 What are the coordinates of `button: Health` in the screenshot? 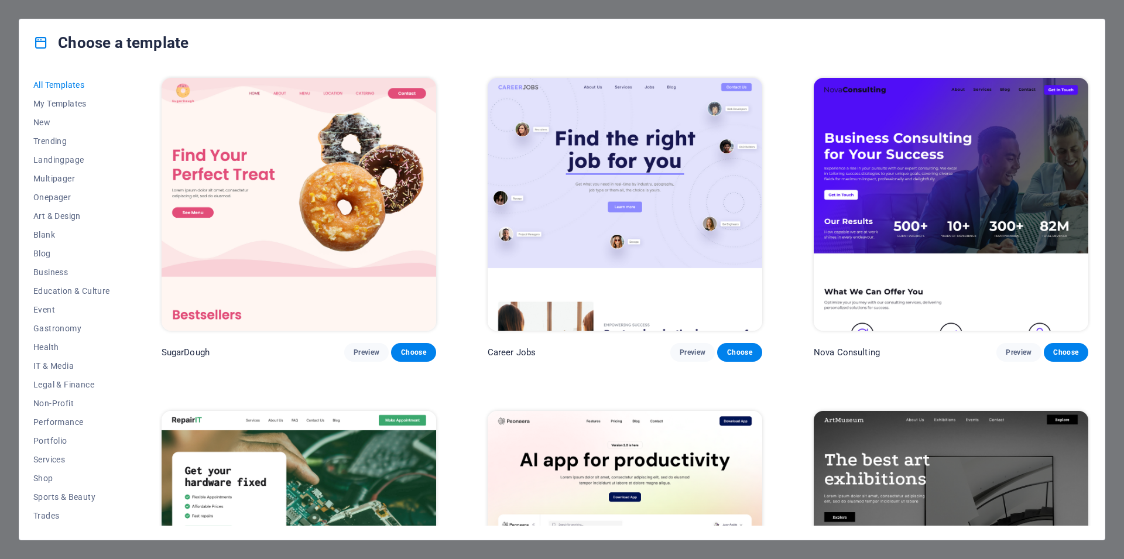 It's located at (71, 347).